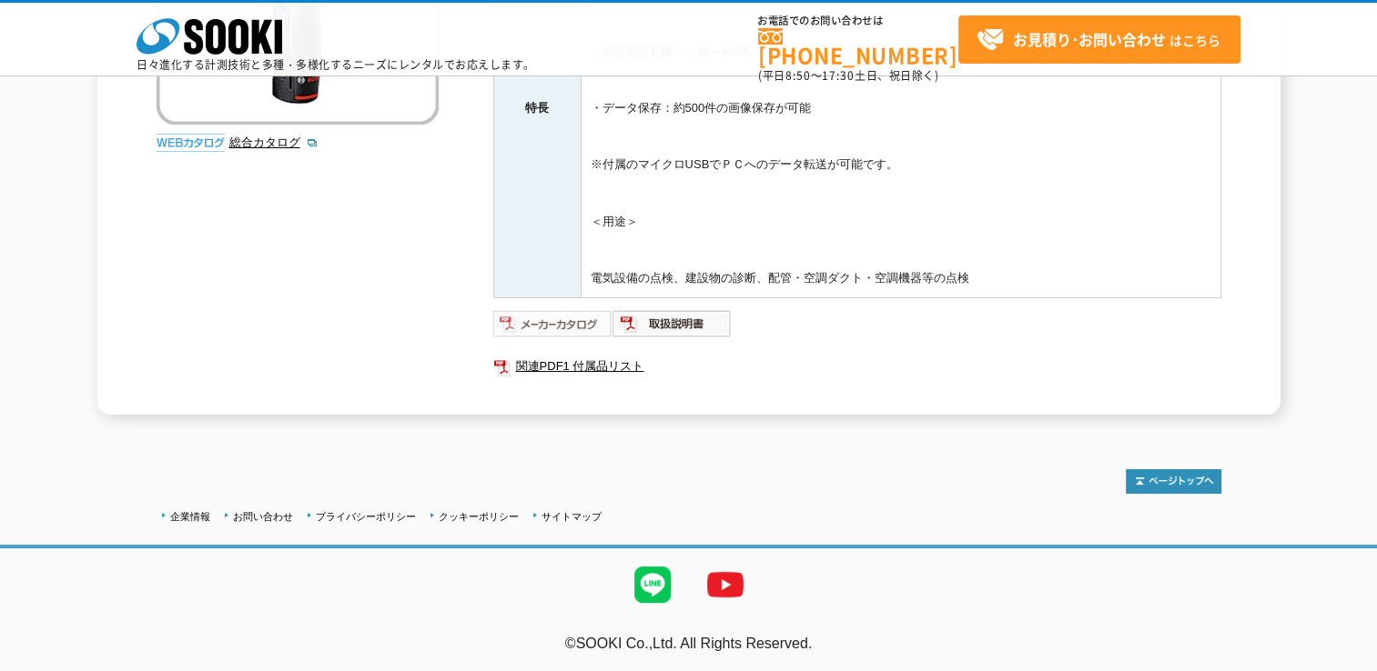 The height and width of the screenshot is (671, 1377). I want to click on img: YouTube, so click(725, 585).